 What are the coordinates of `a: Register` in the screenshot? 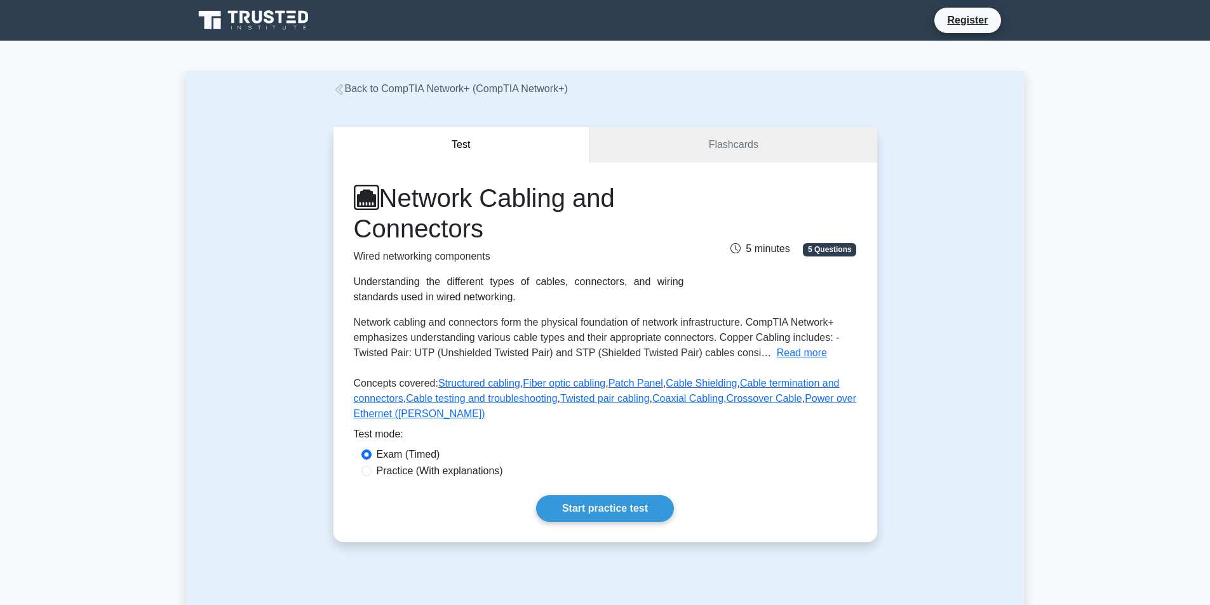 It's located at (967, 20).